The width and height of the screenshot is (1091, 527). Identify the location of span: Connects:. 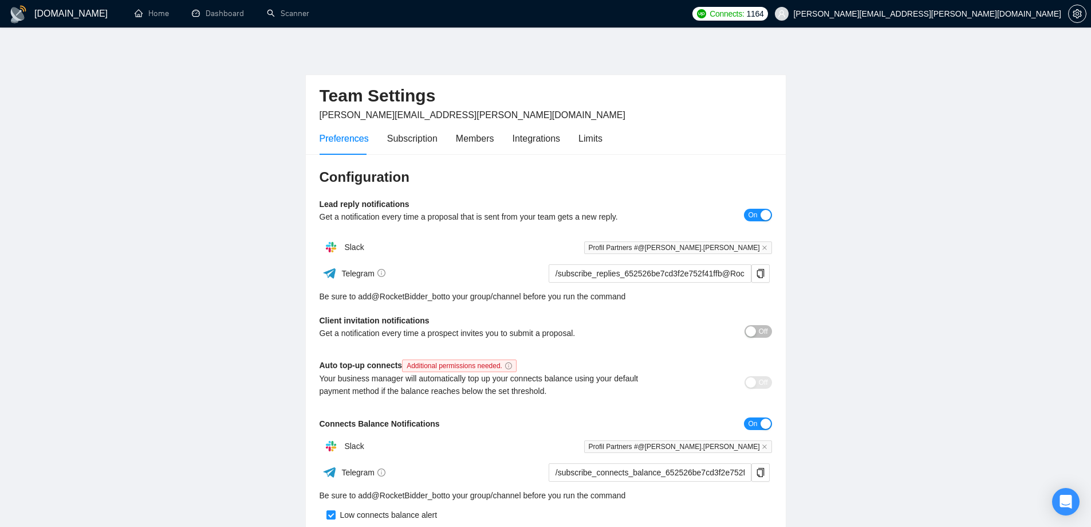
(727, 14).